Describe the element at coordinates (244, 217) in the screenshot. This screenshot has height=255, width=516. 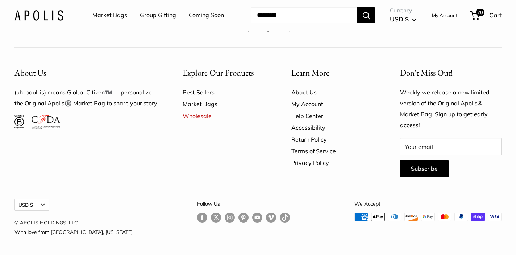
I see `a: Follow us on Pinterest` at that location.